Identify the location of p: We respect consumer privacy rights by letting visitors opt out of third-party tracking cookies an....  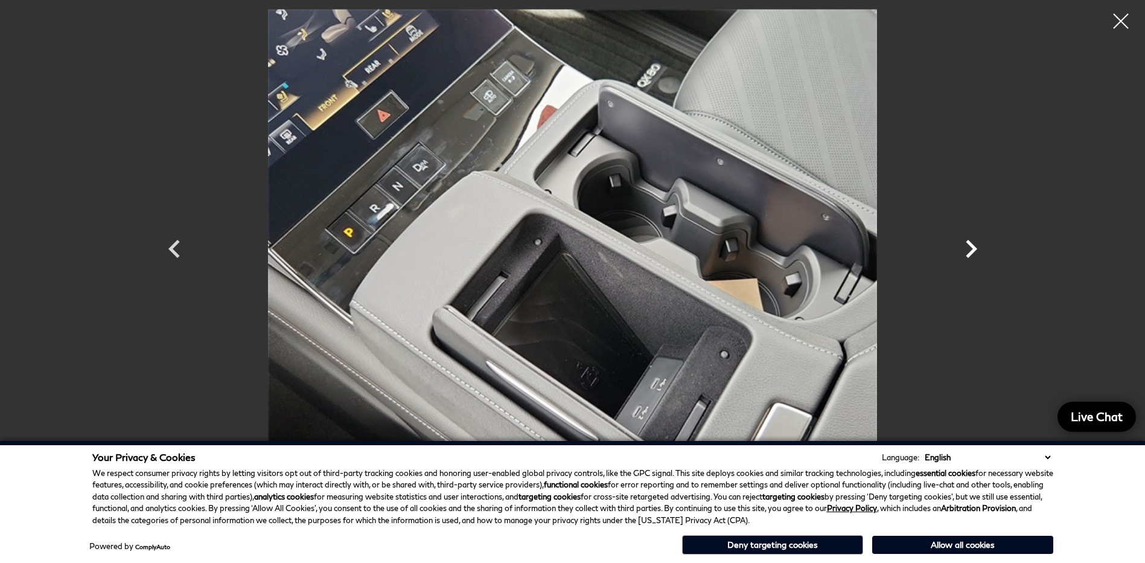
(573, 497).